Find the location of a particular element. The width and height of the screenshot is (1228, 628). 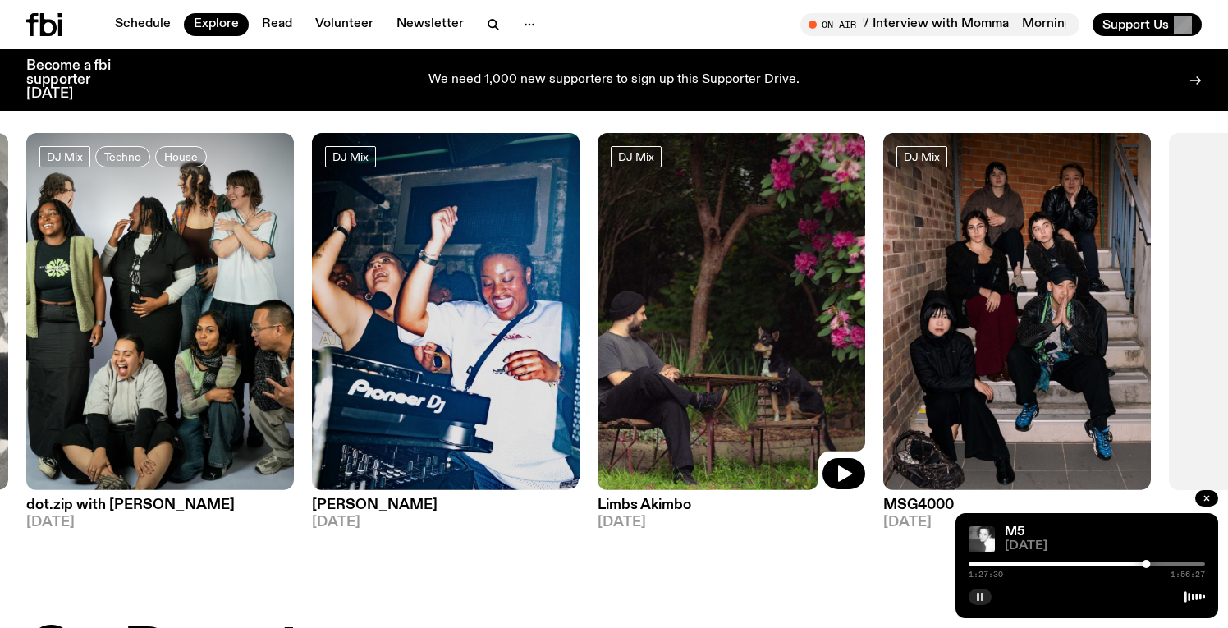

span: 1:27:30 is located at coordinates (986, 575).